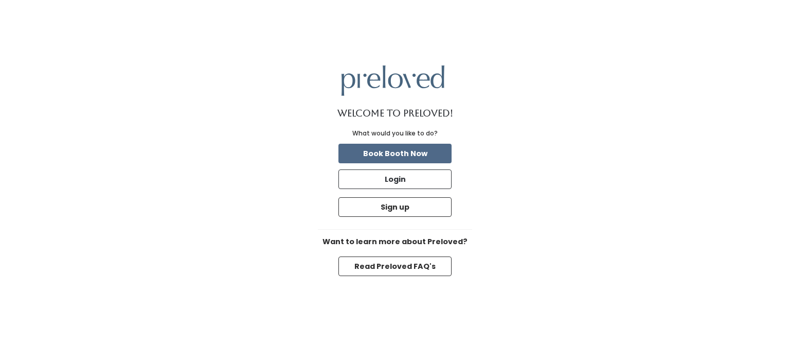 The image size is (790, 358). What do you see at coordinates (395, 266) in the screenshot?
I see `button: Read Preloved FAQ's` at bounding box center [395, 266].